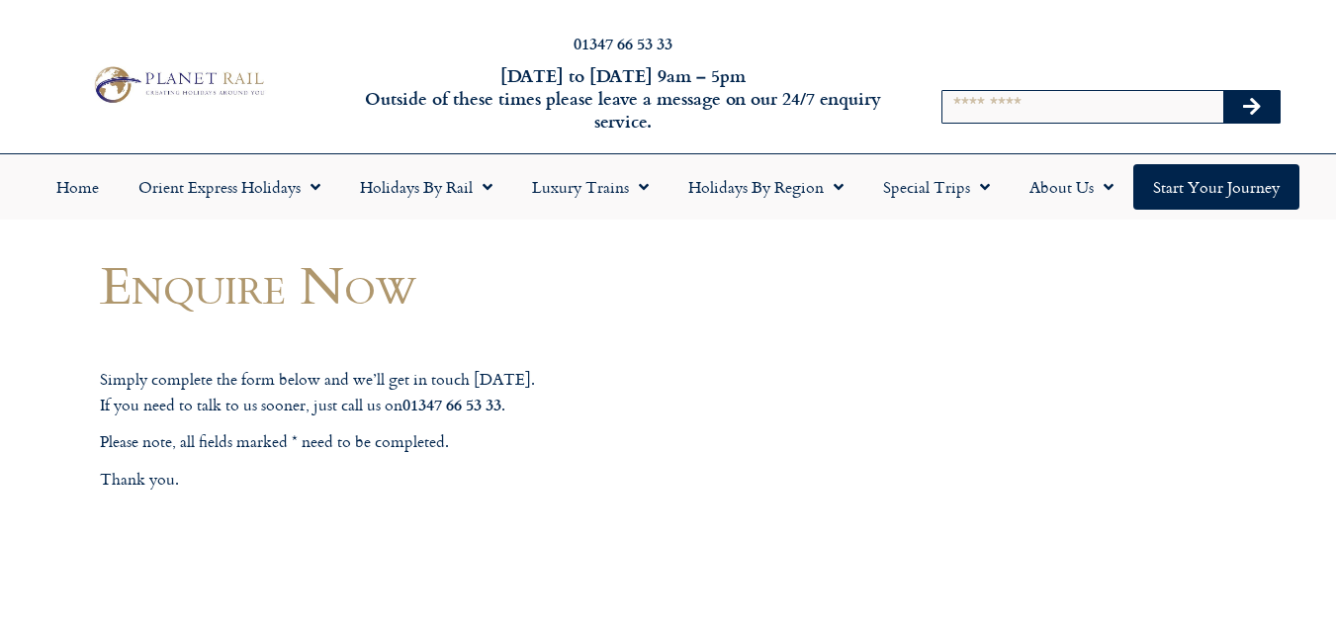 The height and width of the screenshot is (634, 1336). Describe the element at coordinates (426, 187) in the screenshot. I see `a: Holidays by Rail` at that location.